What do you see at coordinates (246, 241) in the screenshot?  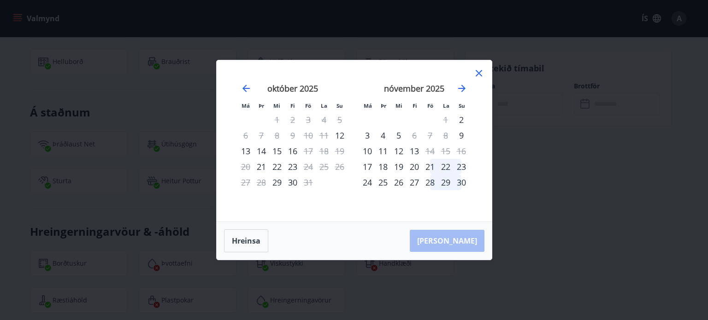 I see `button: Hreinsa` at bounding box center [246, 241].